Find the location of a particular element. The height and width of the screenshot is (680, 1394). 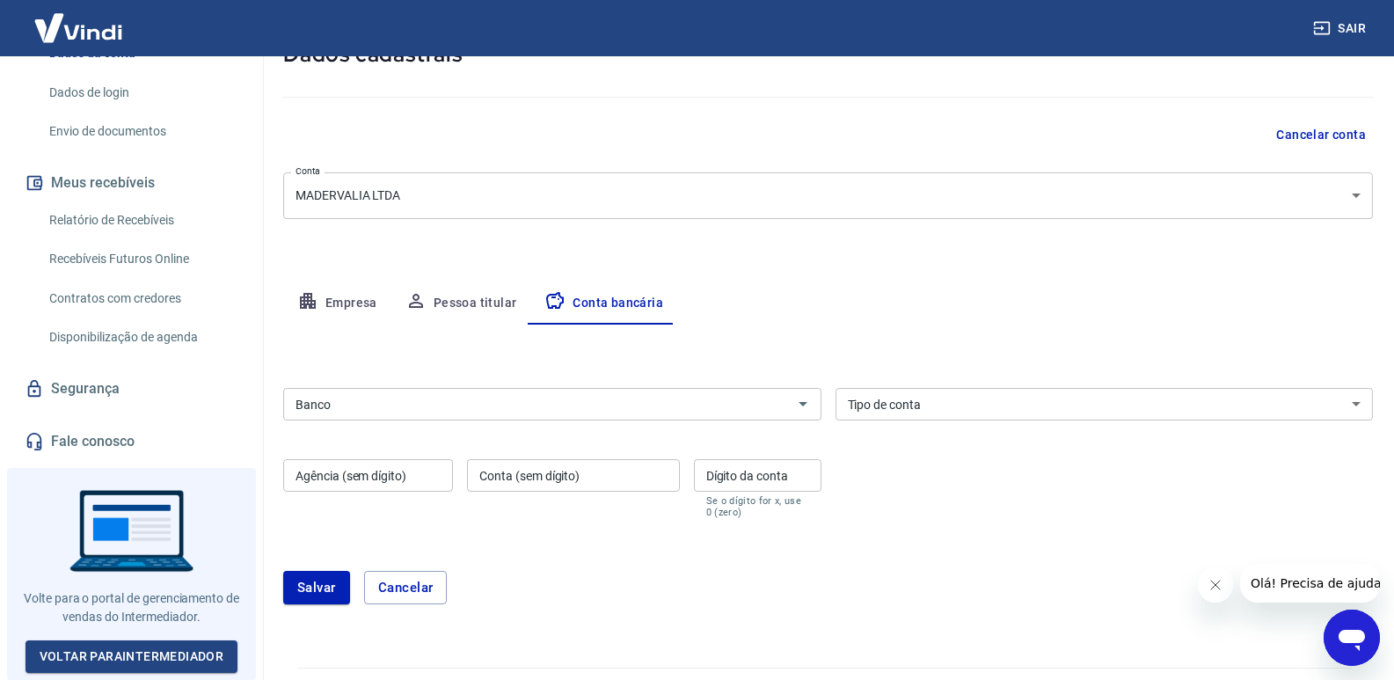

img: Vindi is located at coordinates (78, 27).